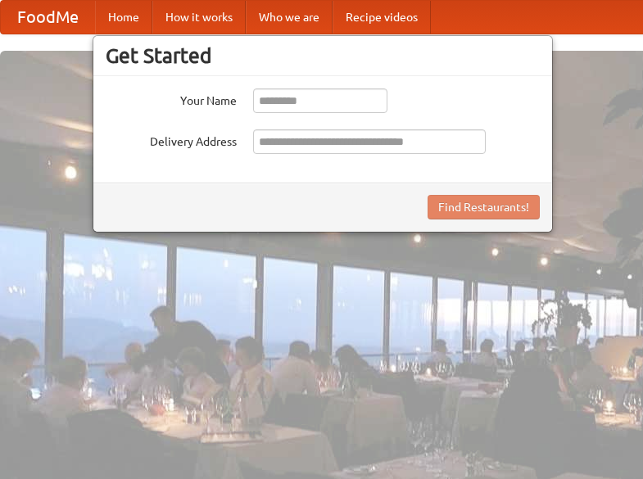 This screenshot has width=643, height=479. What do you see at coordinates (323, 56) in the screenshot?
I see `h3: Get Started` at bounding box center [323, 56].